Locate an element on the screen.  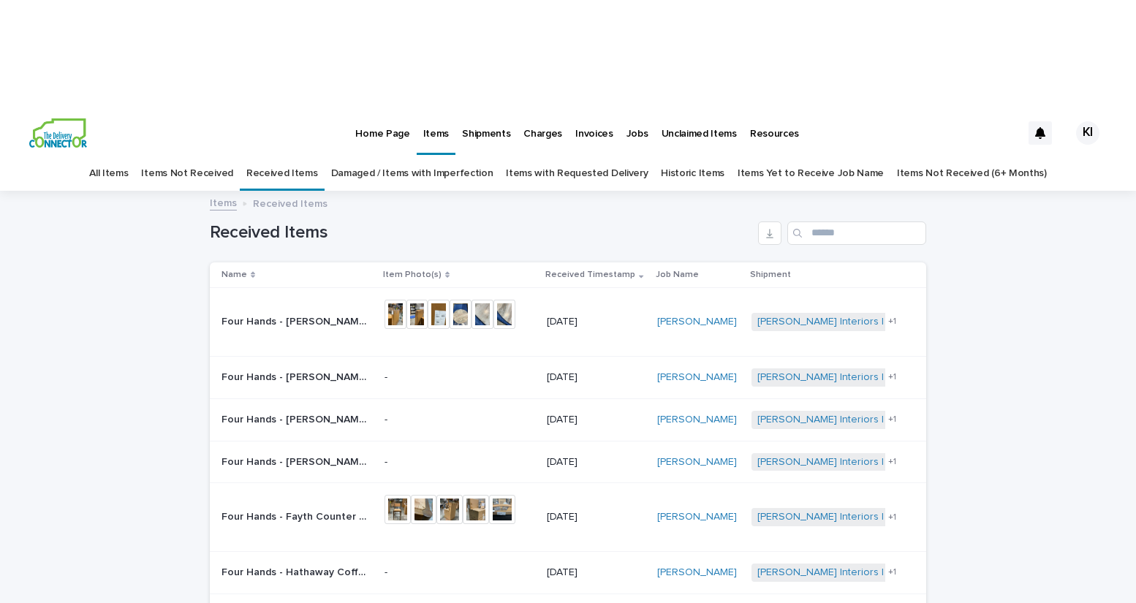
p: Home Page is located at coordinates (382, 125).